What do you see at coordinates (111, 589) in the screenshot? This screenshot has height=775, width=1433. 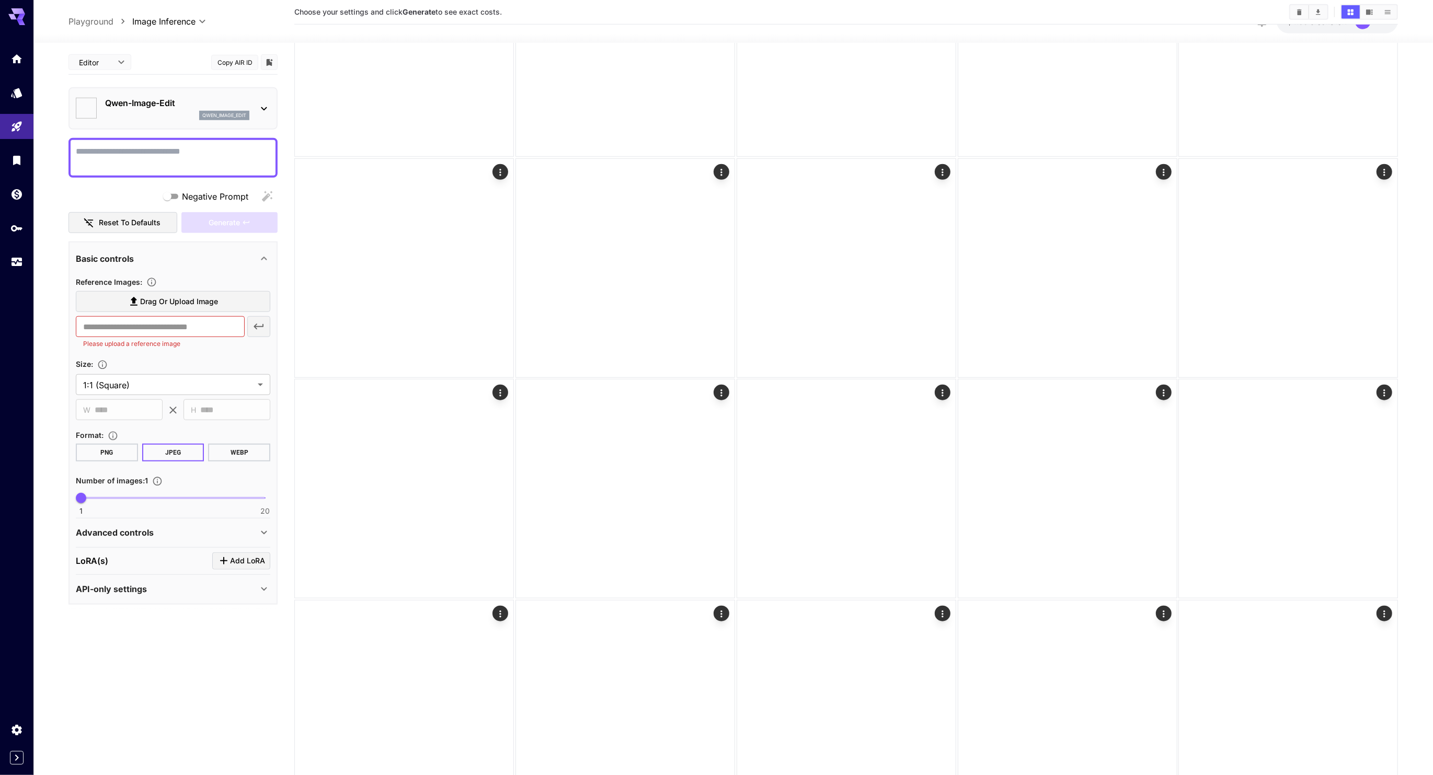 I see `p: API-only settings` at bounding box center [111, 589].